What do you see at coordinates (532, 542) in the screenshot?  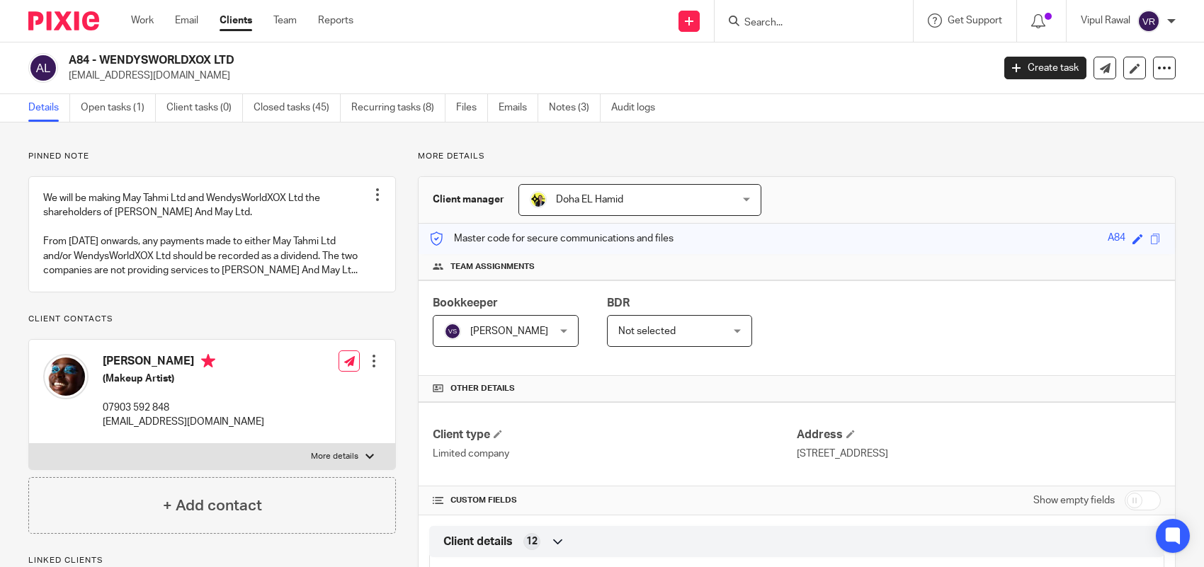 I see `span: 12` at bounding box center [532, 542].